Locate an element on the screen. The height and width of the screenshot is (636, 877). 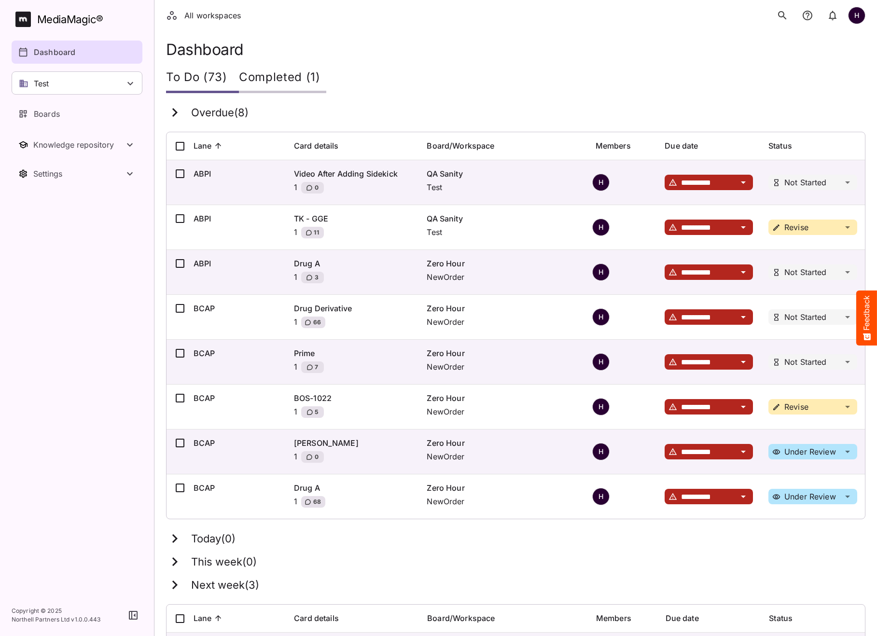
a: MediaMagic® is located at coordinates (79, 19).